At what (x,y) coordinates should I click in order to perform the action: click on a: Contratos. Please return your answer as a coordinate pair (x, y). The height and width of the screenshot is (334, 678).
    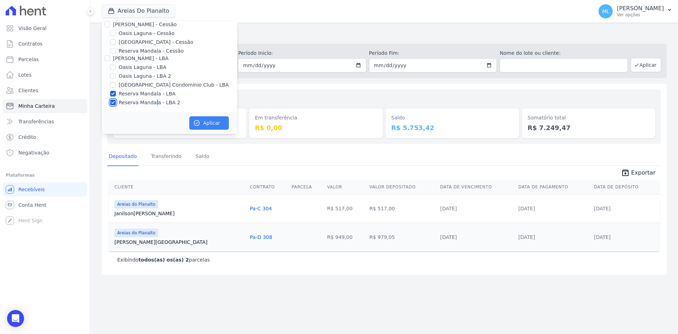
    Looking at the image, I should click on (45, 44).